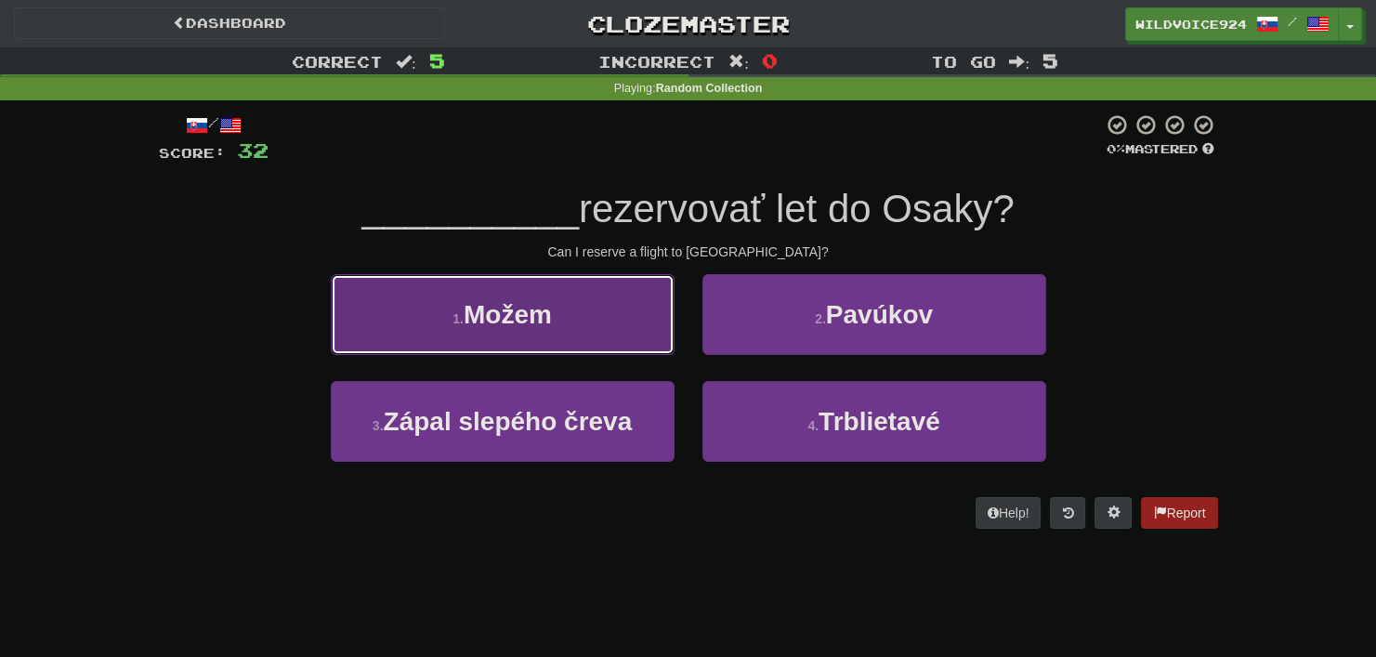  I want to click on button: Report, so click(1179, 513).